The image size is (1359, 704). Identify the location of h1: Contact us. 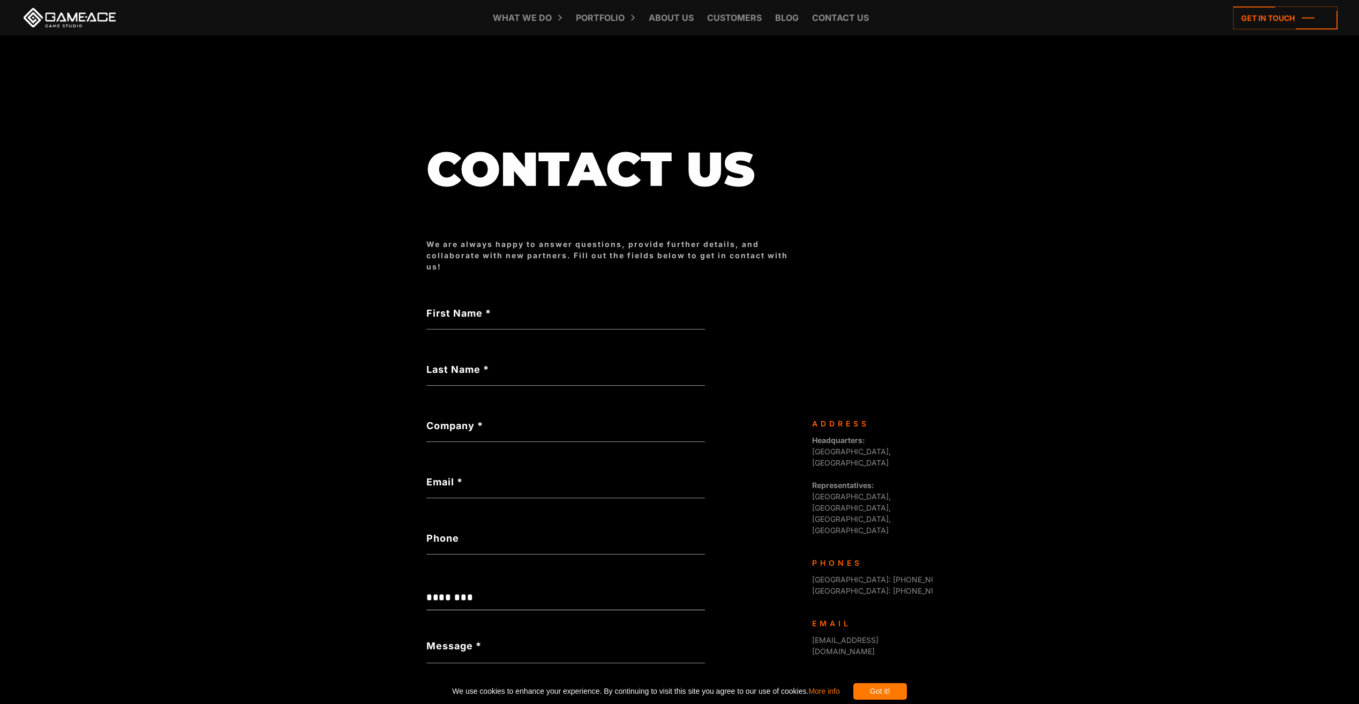
(614, 169).